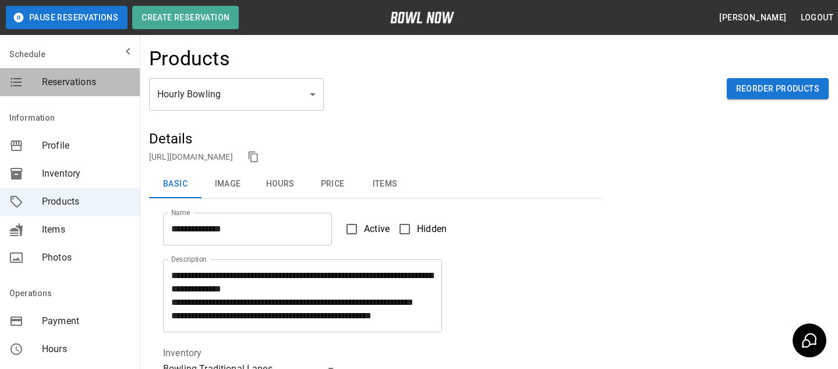 Image resolution: width=838 pixels, height=369 pixels. Describe the element at coordinates (86, 173) in the screenshot. I see `span: Inventory` at that location.